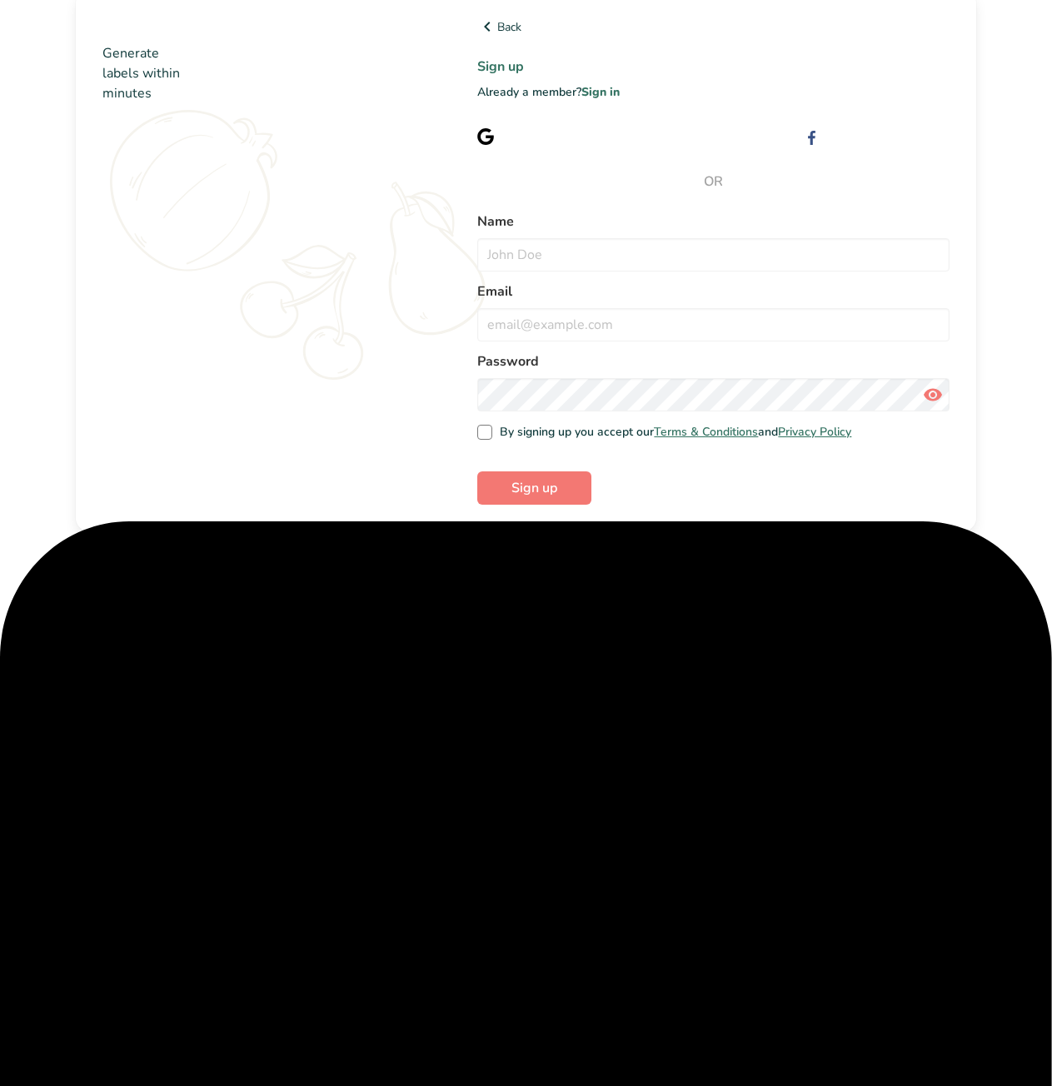 This screenshot has width=1052, height=1086. What do you see at coordinates (706, 432) in the screenshot?
I see `a: Terms & Conditions` at bounding box center [706, 432].